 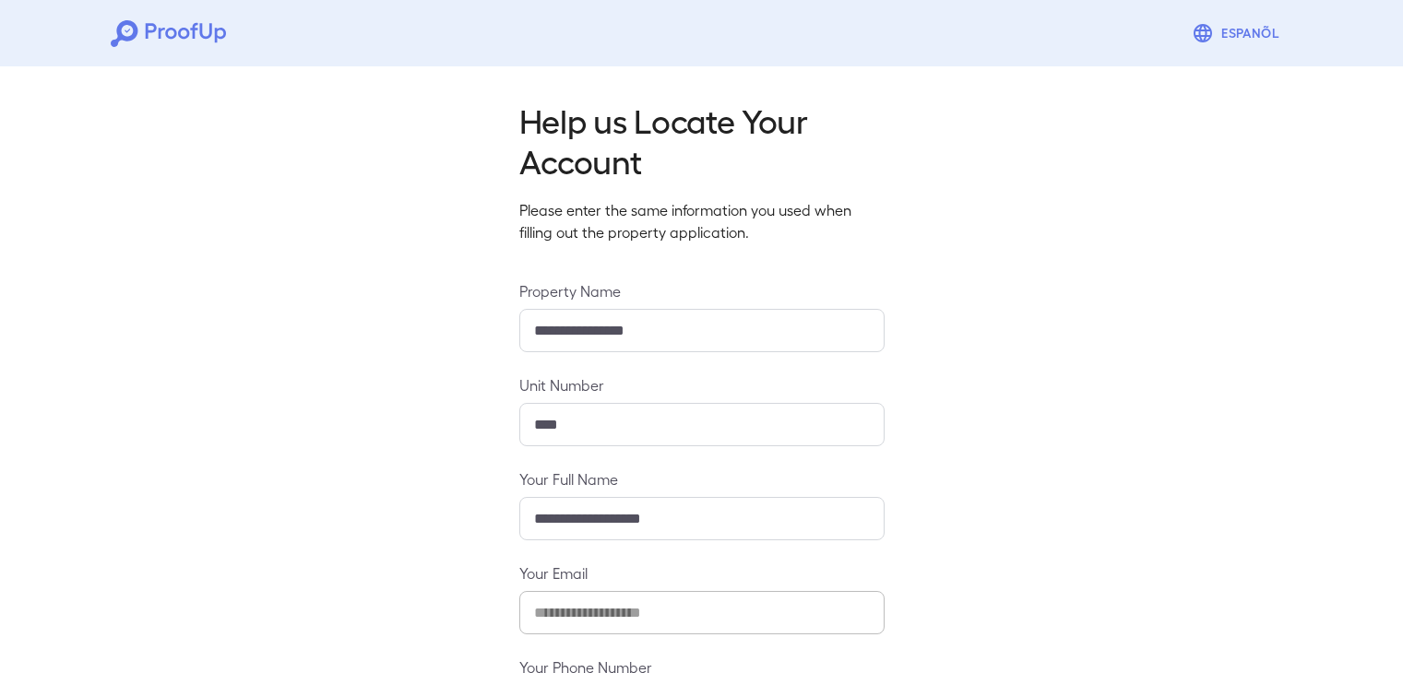 What do you see at coordinates (1238, 33) in the screenshot?
I see `button: Espanõl` at bounding box center [1238, 33].